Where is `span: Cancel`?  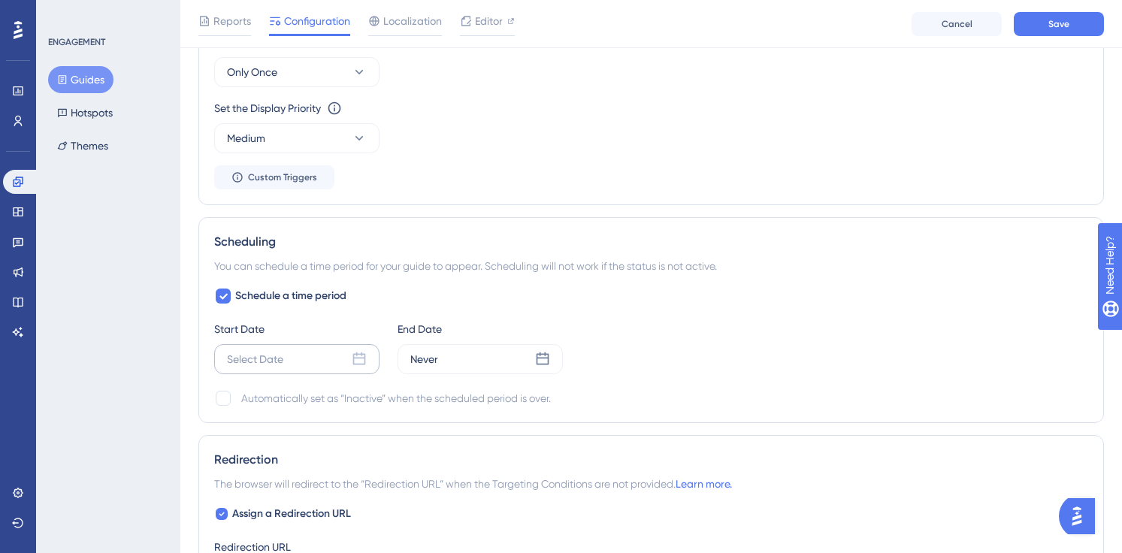
span: Cancel is located at coordinates (957, 24).